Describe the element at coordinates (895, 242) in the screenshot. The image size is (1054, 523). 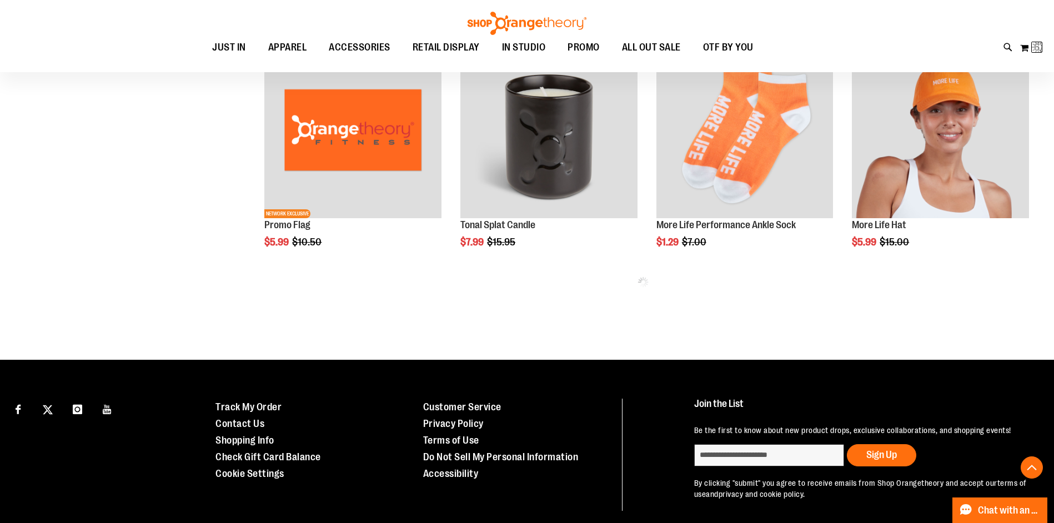
I see `span: $15.00` at that location.